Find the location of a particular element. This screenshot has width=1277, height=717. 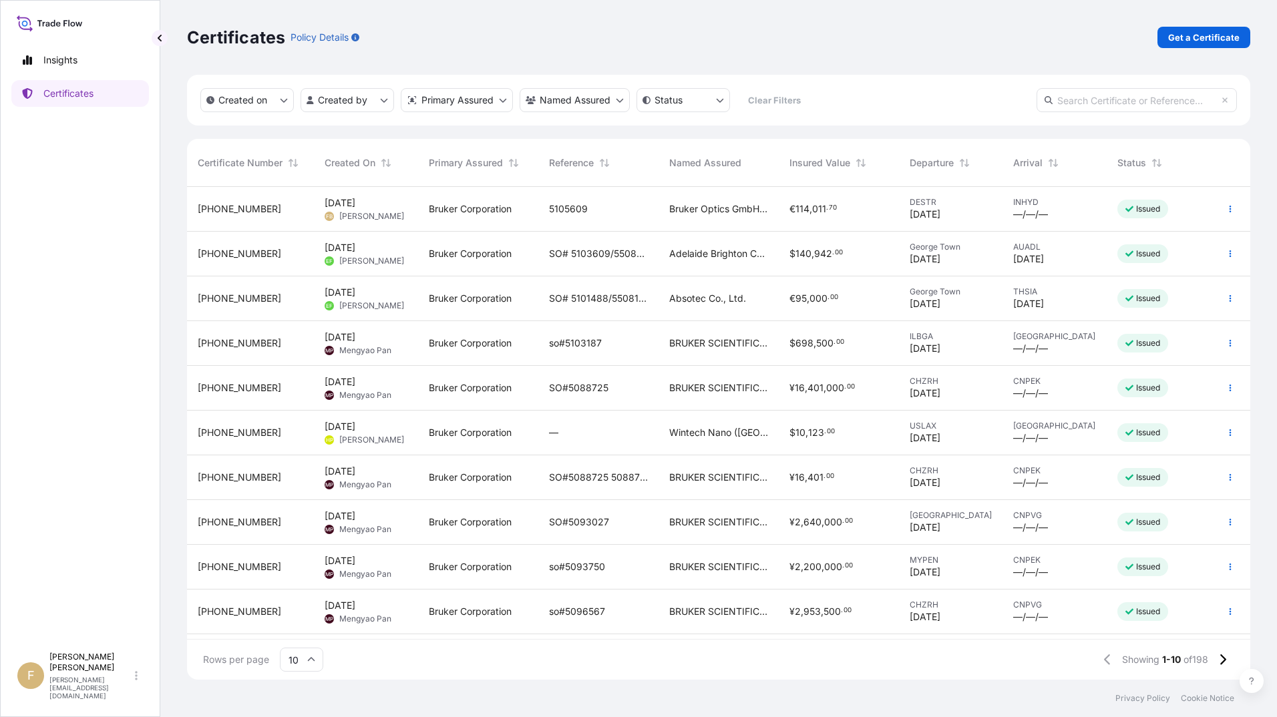

span: SO# 5103609/55082948 is located at coordinates (598, 254).